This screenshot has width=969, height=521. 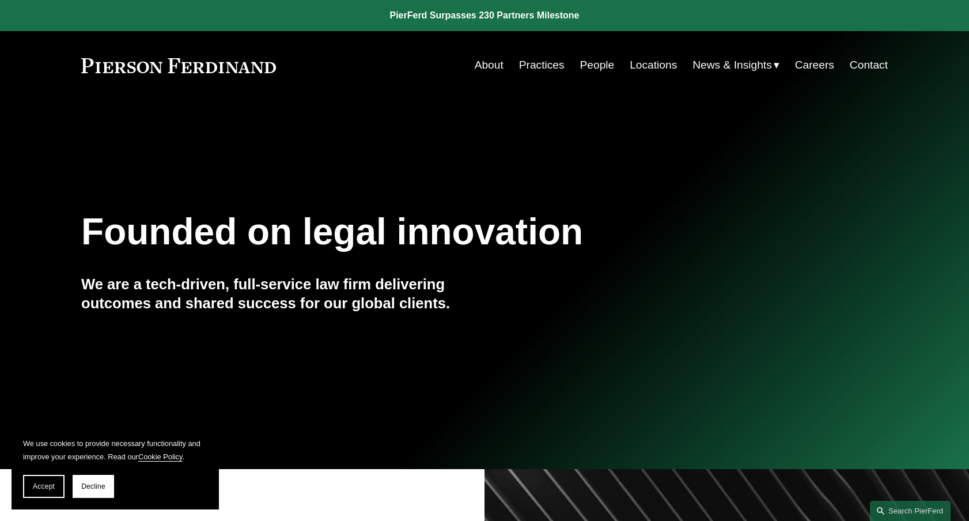 I want to click on span: News & Insights, so click(x=732, y=65).